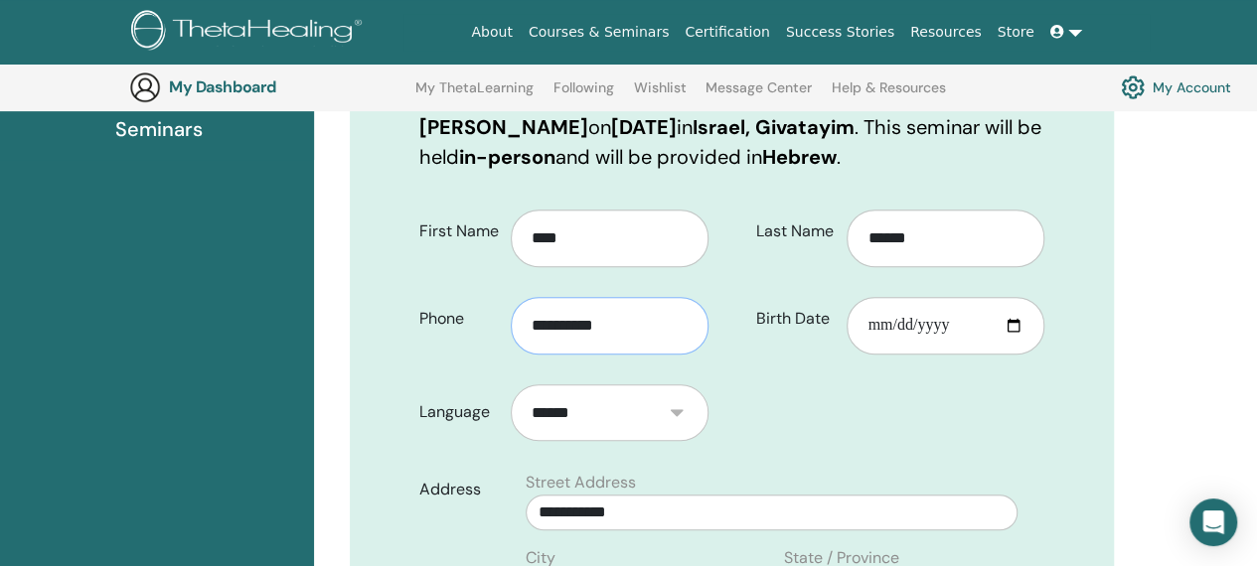 This screenshot has height=566, width=1257. Describe the element at coordinates (840, 32) in the screenshot. I see `a: Success Stories` at that location.